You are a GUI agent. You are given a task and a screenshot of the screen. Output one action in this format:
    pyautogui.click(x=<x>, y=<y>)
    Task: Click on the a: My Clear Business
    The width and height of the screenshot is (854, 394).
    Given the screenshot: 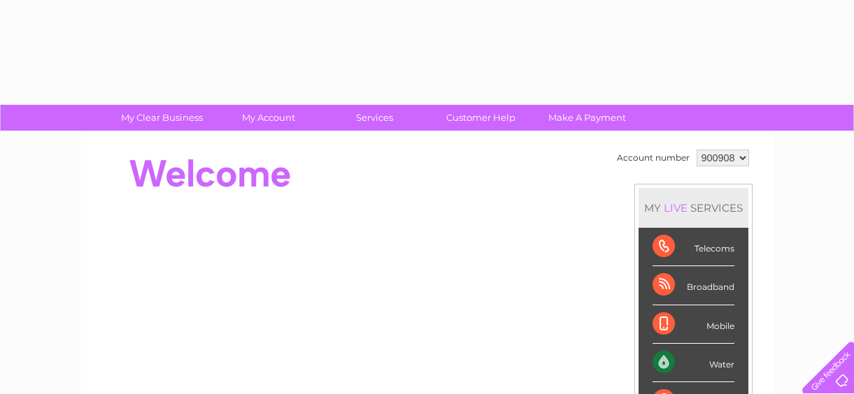 What is the action you would take?
    pyautogui.click(x=162, y=117)
    